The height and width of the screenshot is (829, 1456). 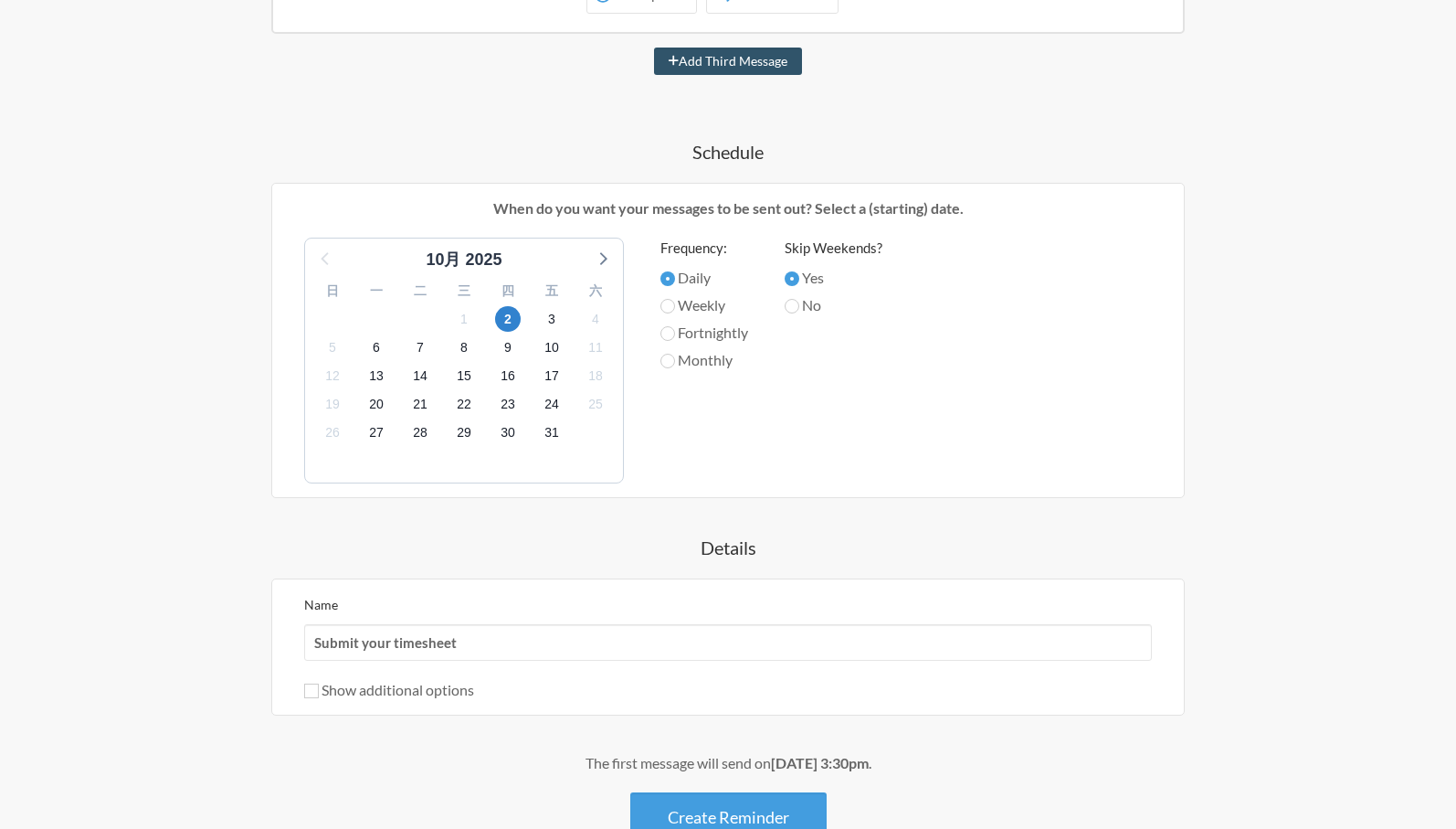 I want to click on span: 2025年11月10日 星期一, so click(x=552, y=347).